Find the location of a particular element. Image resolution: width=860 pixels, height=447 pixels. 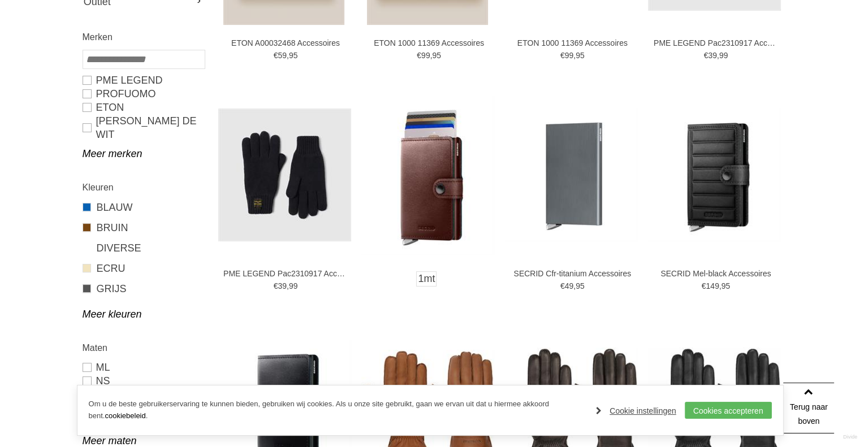

a: Cookie instellingen is located at coordinates (636, 411).